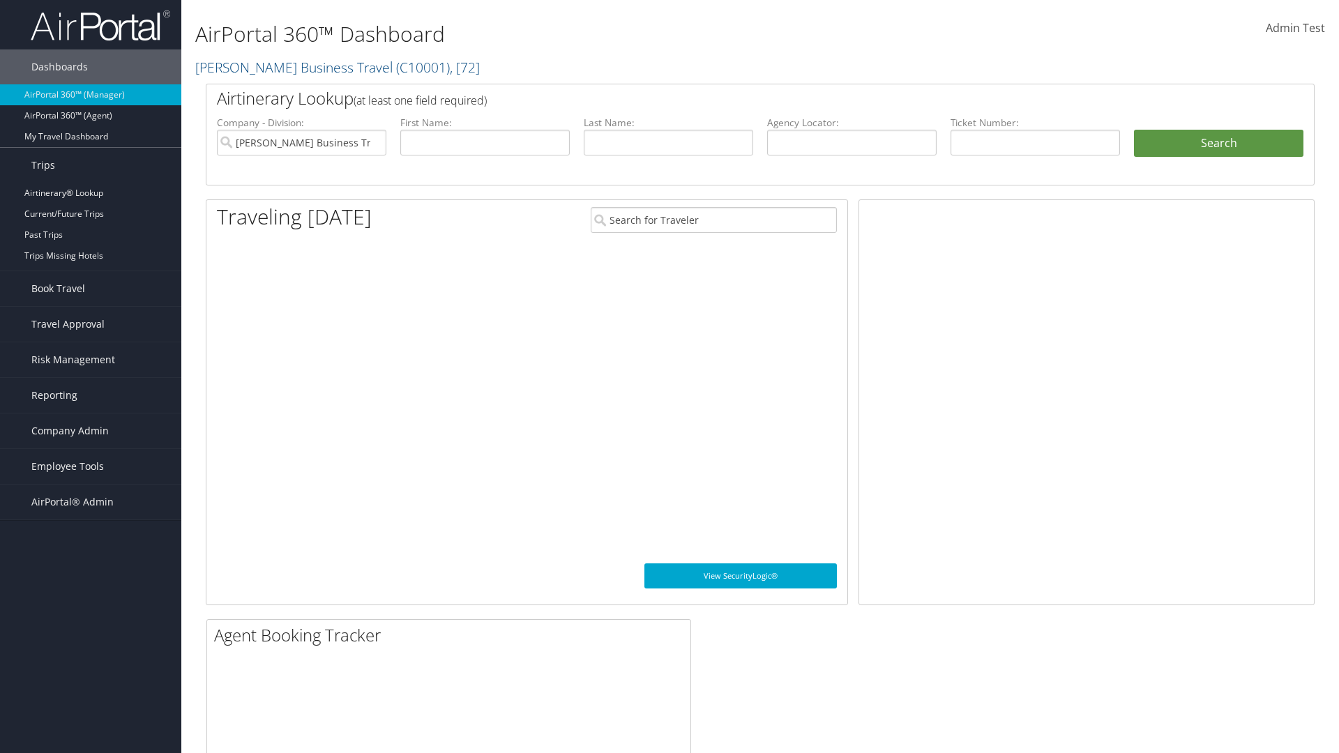 Image resolution: width=1339 pixels, height=753 pixels. Describe the element at coordinates (420, 100) in the screenshot. I see `span: (at least one field required)` at that location.